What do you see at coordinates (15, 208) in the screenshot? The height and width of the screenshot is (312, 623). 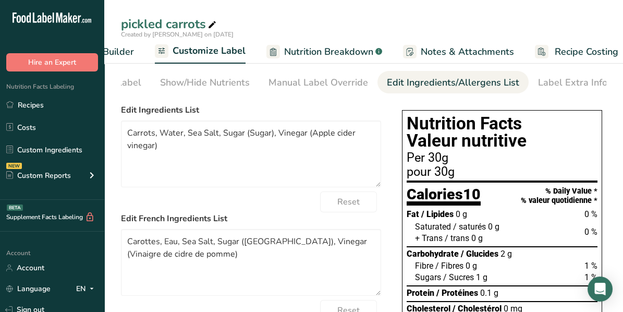 I see `div: BETA` at bounding box center [15, 208].